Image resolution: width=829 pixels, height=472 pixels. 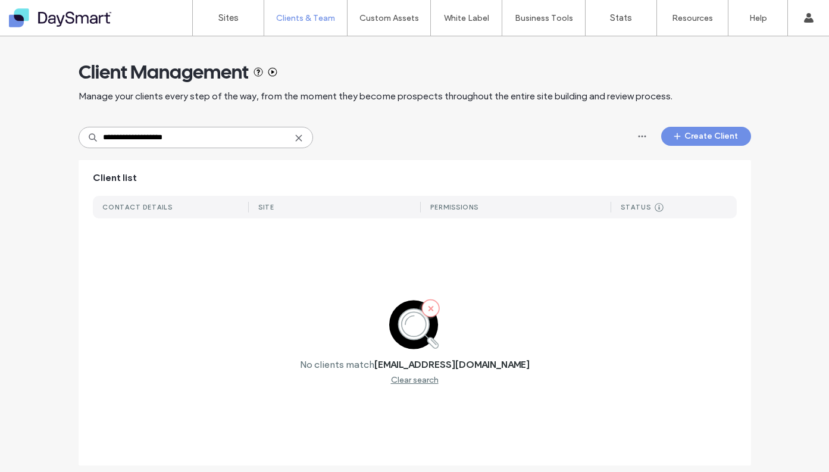 What do you see at coordinates (454, 207) in the screenshot?
I see `div: PERMISSIONS` at bounding box center [454, 207].